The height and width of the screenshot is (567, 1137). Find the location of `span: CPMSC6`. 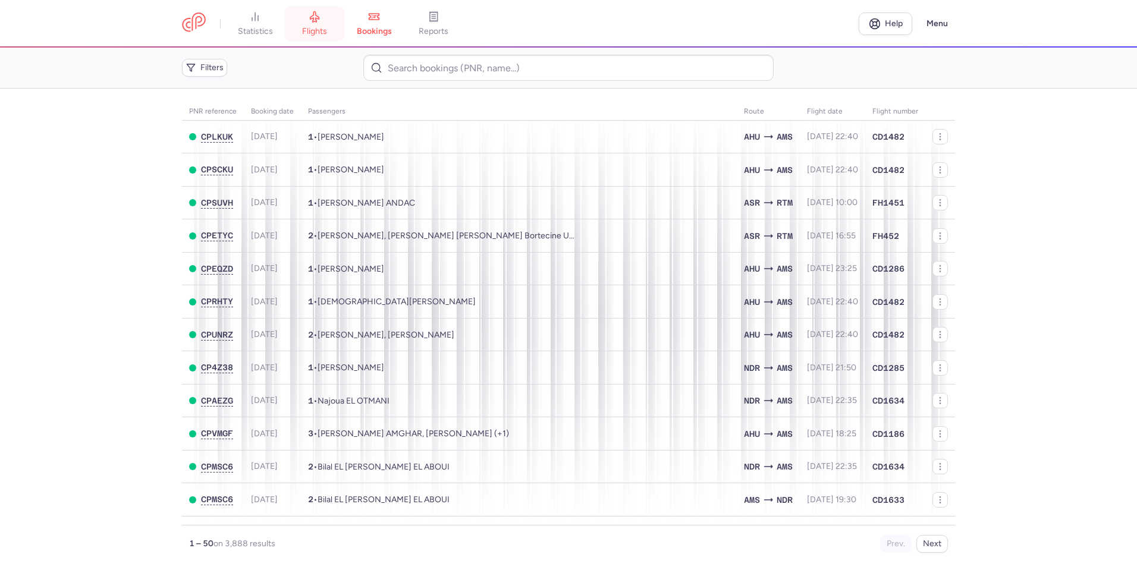

span: CPMSC6 is located at coordinates (217, 467).